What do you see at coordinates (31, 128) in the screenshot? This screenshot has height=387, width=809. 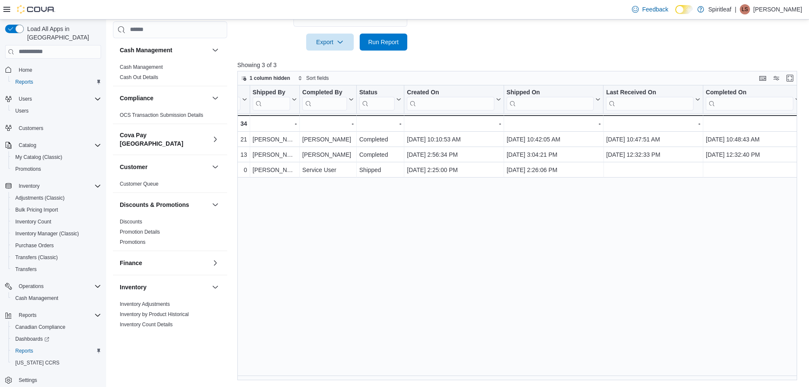 I see `a: Customers` at bounding box center [31, 128].